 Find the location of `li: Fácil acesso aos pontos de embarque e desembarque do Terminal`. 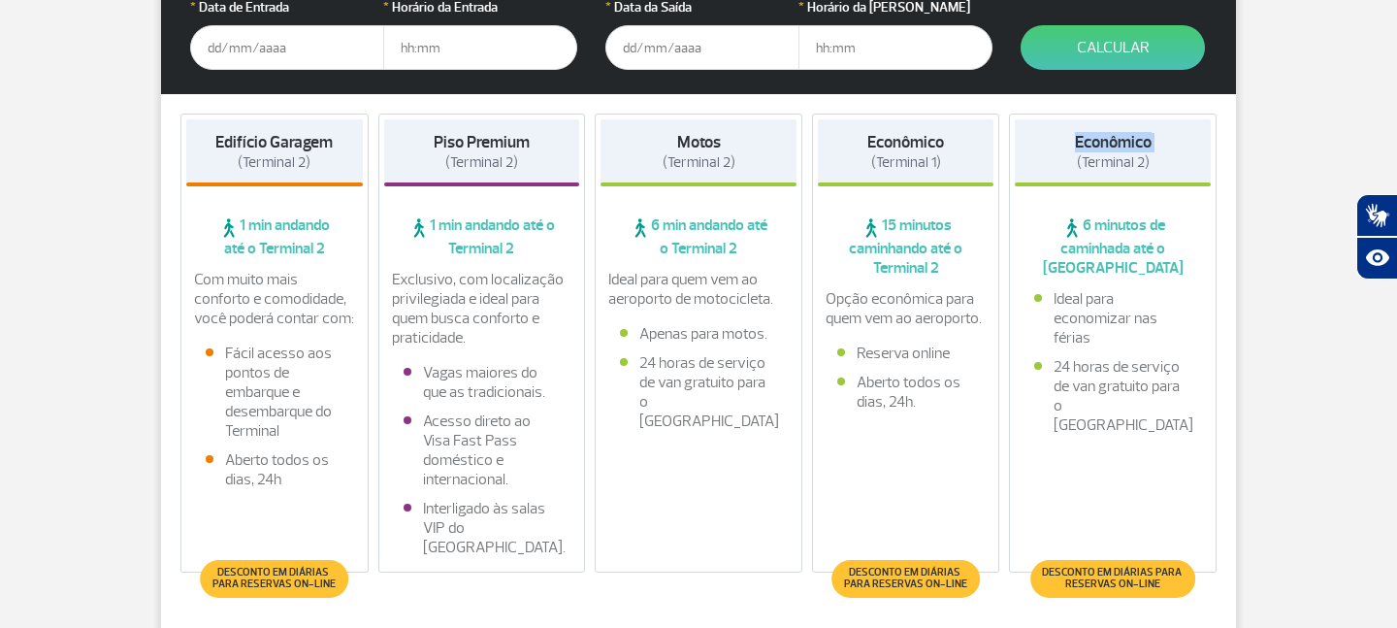

li: Fácil acesso aos pontos de embarque e desembarque do Terminal is located at coordinates (275, 392).